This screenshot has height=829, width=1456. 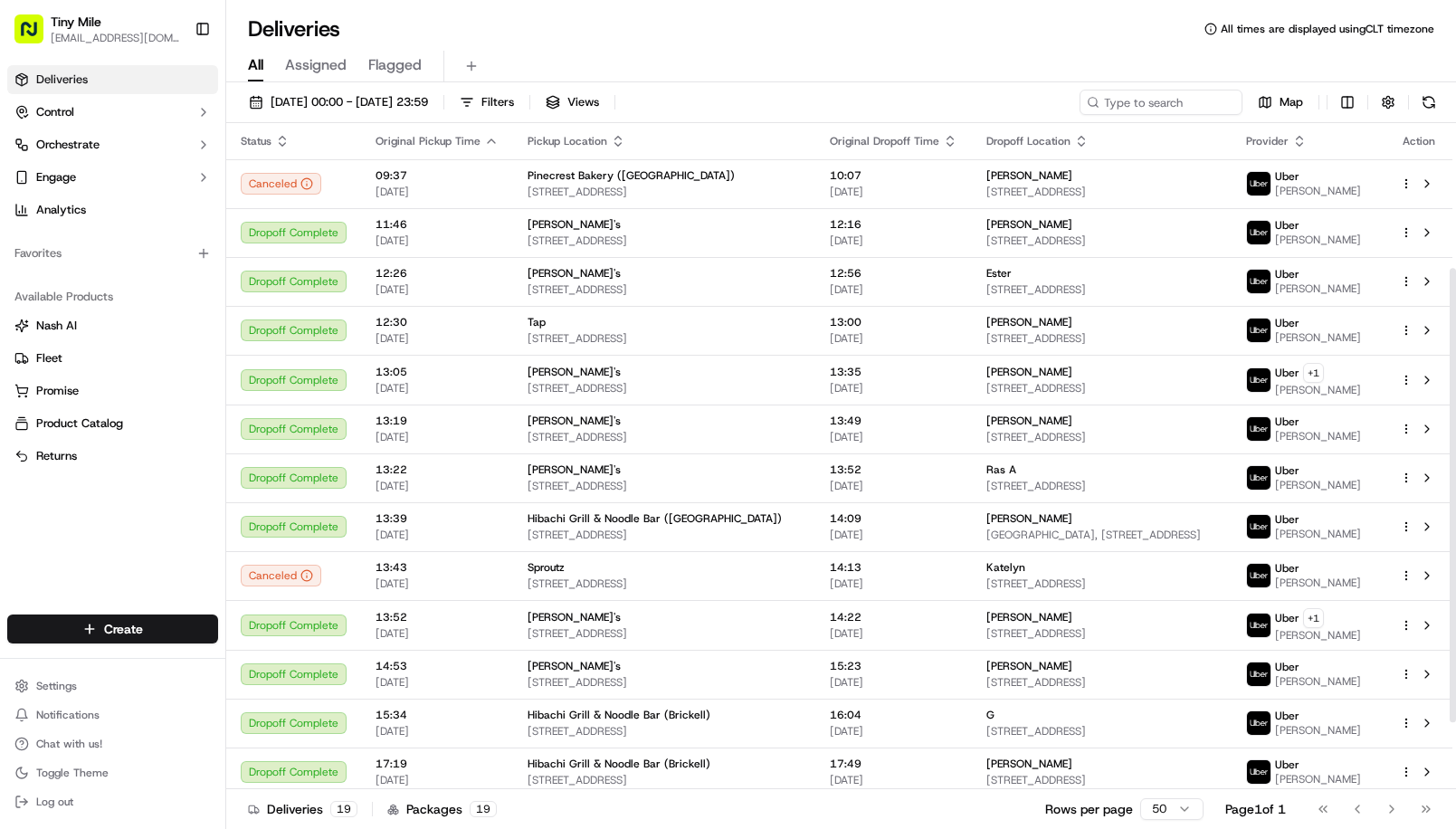 I want to click on span: 12:26, so click(x=437, y=273).